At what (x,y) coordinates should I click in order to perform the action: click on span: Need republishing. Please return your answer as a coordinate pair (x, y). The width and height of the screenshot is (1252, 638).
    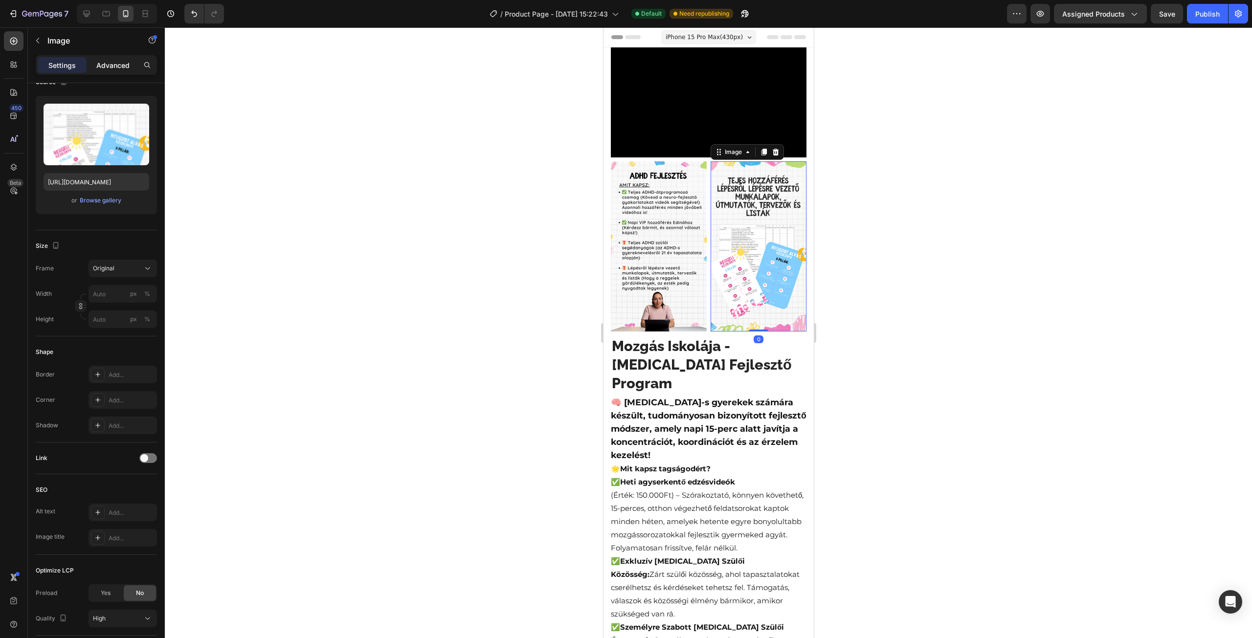
    Looking at the image, I should click on (704, 14).